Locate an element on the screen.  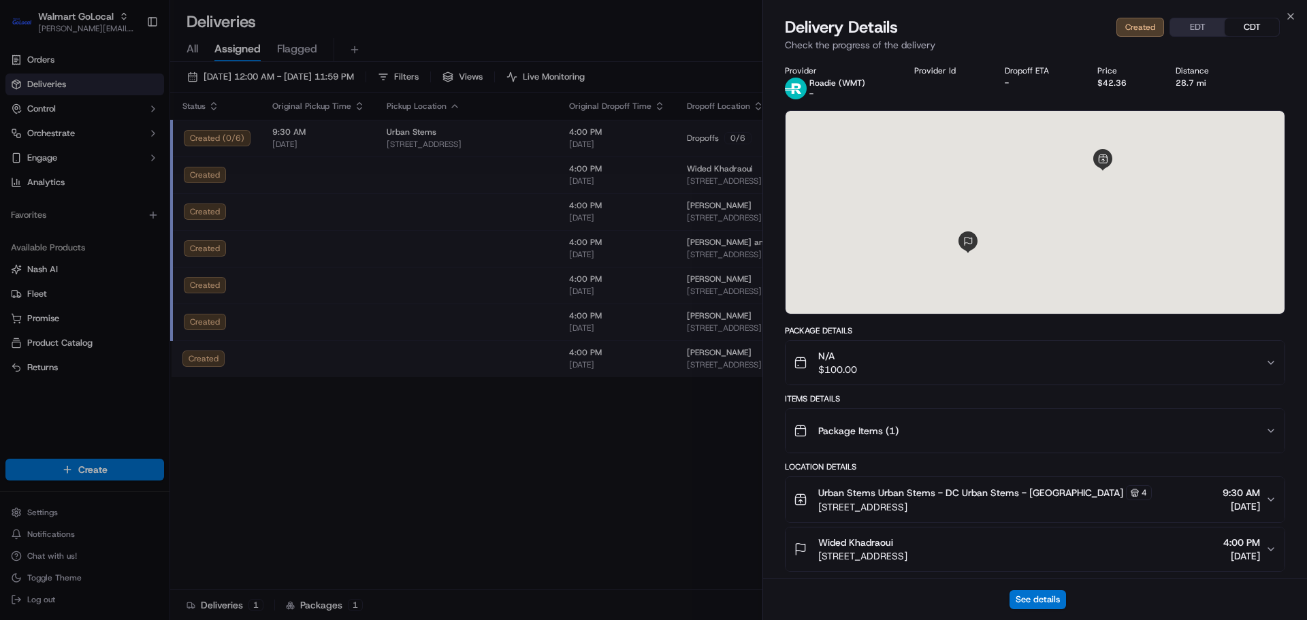
button: EDT is located at coordinates (1197, 27).